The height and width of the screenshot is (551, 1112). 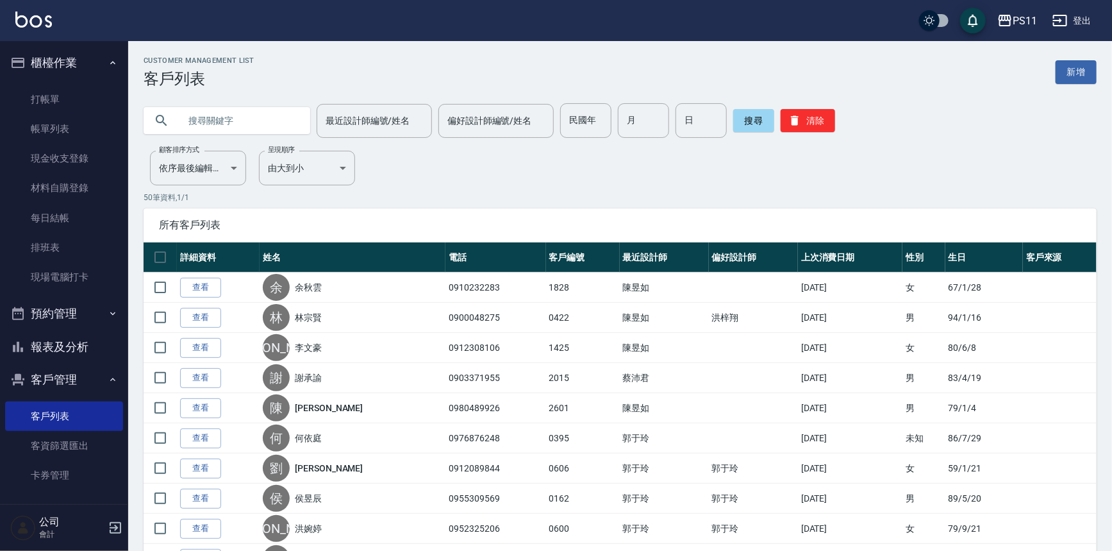 I want to click on td: 83/4/19, so click(x=984, y=378).